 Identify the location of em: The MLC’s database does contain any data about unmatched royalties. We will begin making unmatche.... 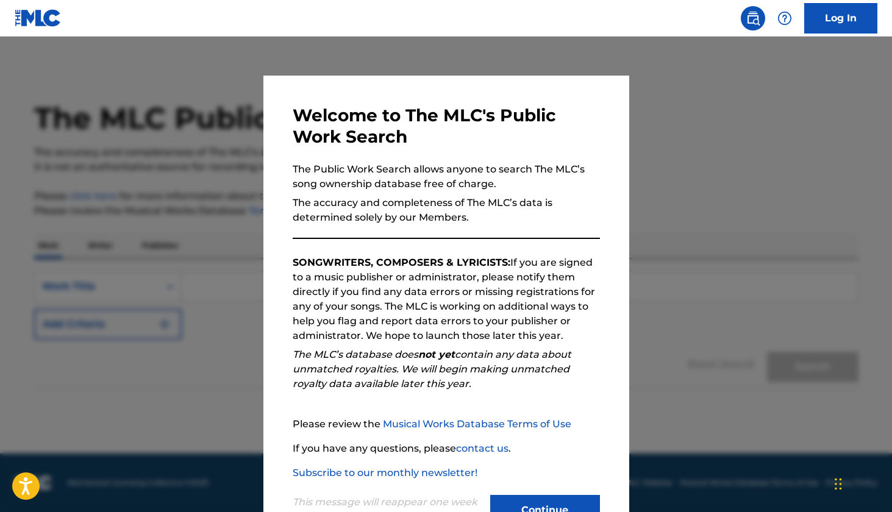
(432, 369).